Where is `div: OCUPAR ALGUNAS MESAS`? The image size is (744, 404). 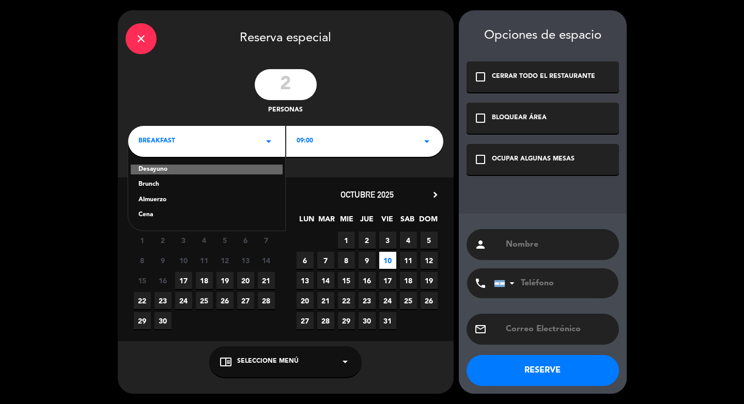
div: OCUPAR ALGUNAS MESAS is located at coordinates (533, 160).